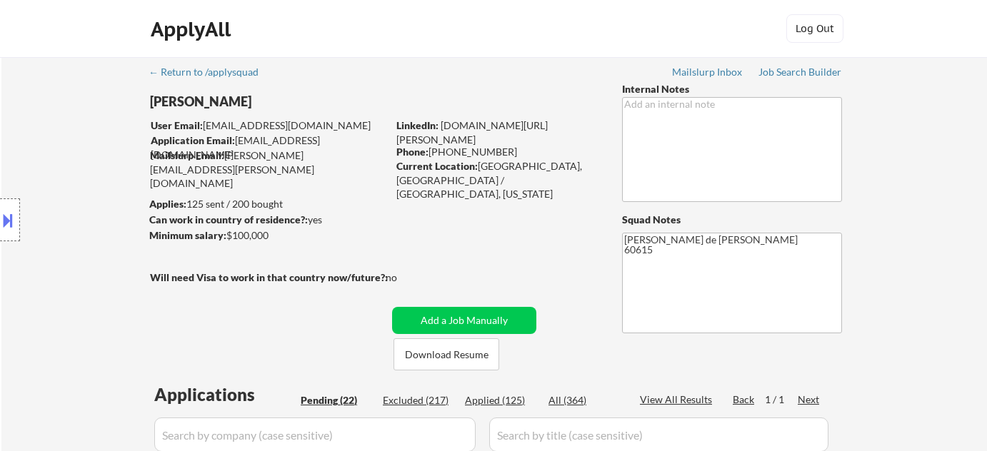  What do you see at coordinates (464, 321) in the screenshot?
I see `button: Add a Job Manually` at bounding box center [464, 321].